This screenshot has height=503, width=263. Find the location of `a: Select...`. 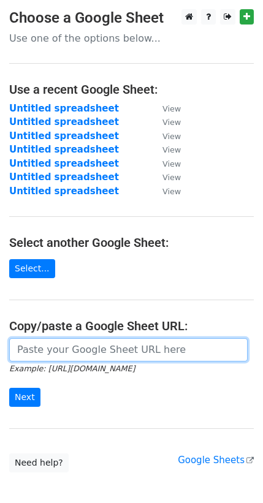

a: Select... is located at coordinates (32, 269).